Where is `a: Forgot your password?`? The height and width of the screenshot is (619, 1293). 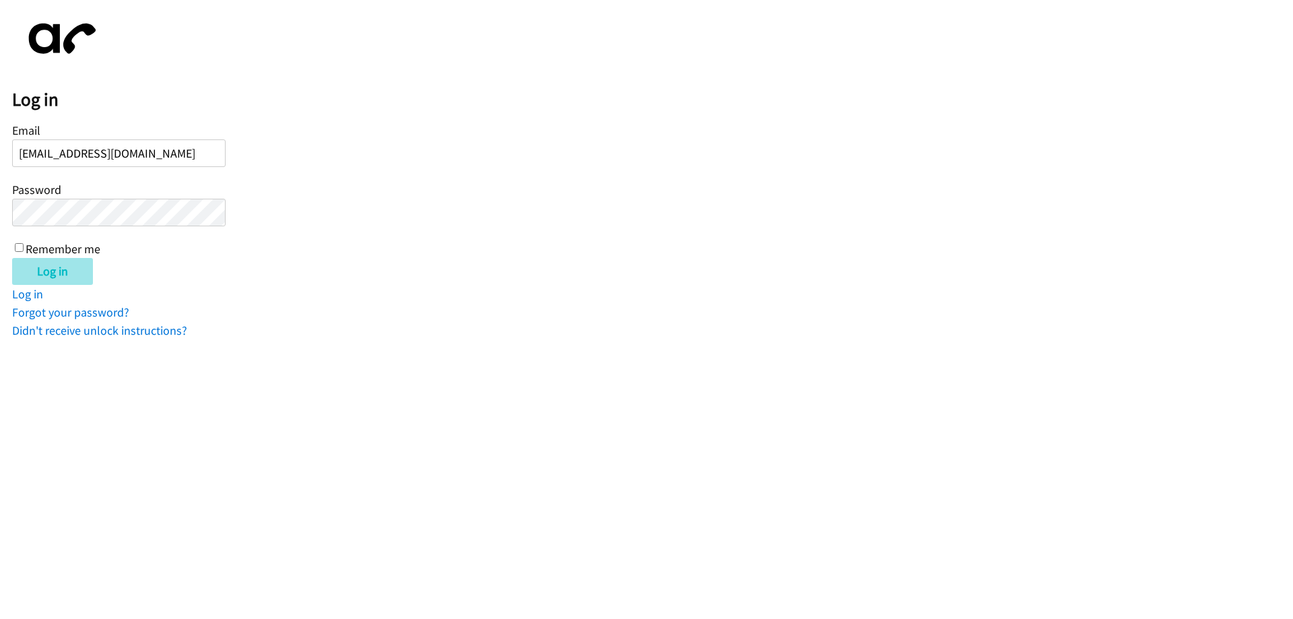
a: Forgot your password? is located at coordinates (71, 312).